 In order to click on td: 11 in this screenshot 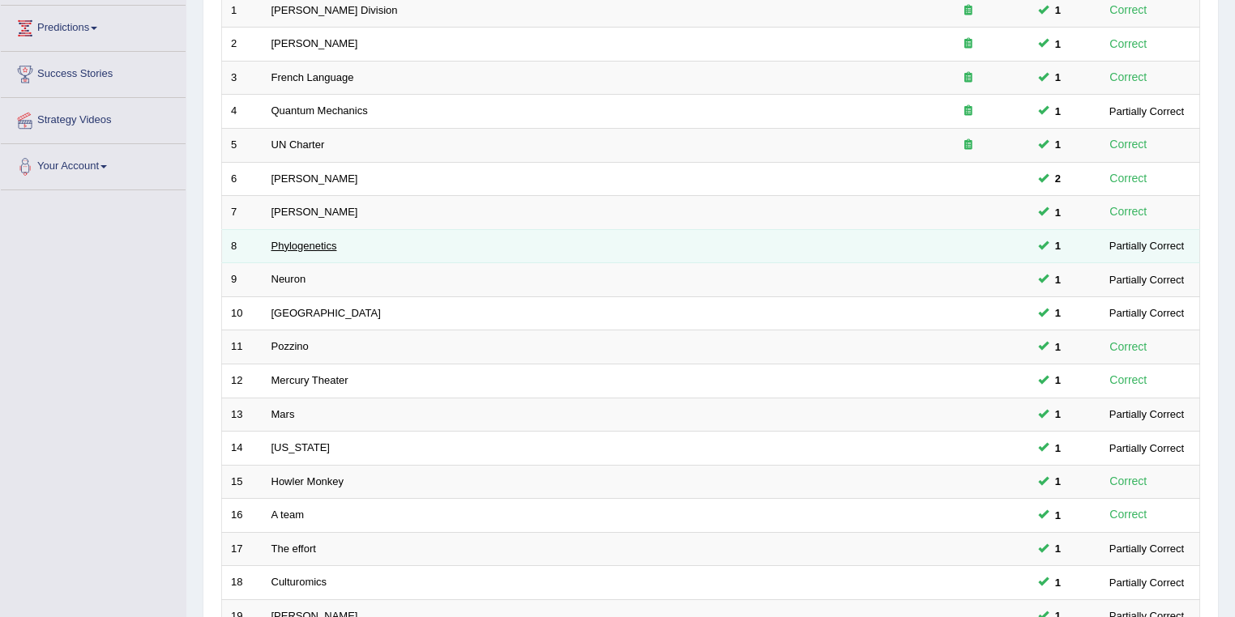, I will do `click(242, 348)`.